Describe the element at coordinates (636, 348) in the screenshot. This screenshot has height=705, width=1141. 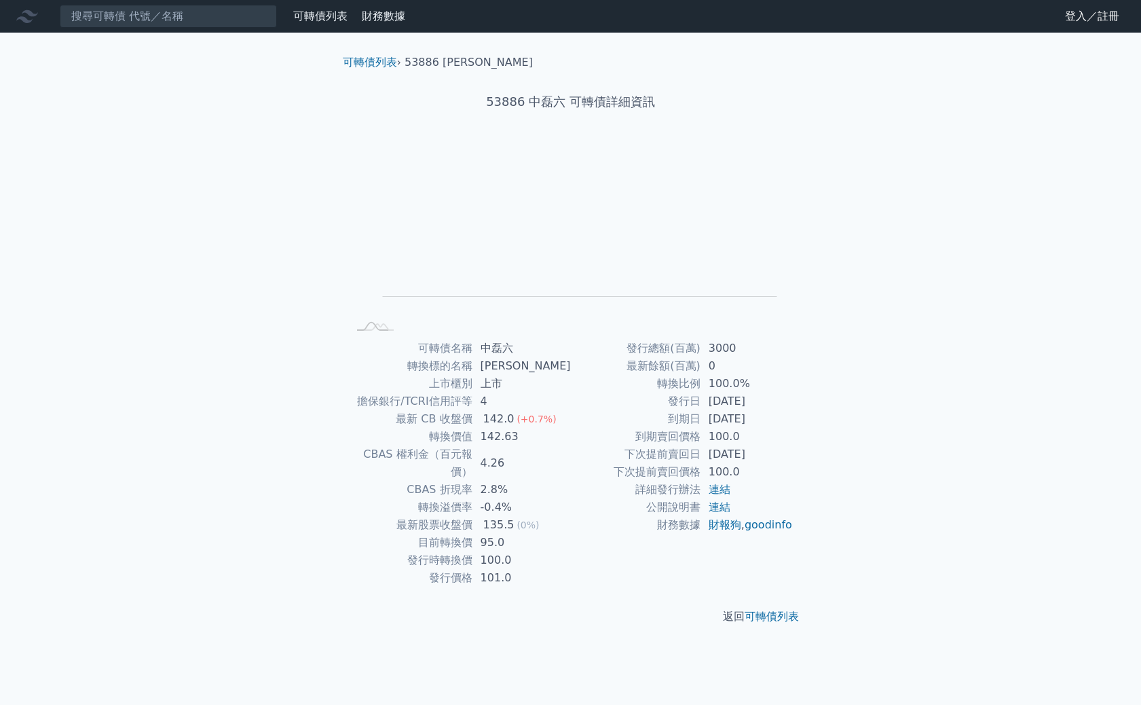
I see `td: 發行總額(百萬)` at that location.